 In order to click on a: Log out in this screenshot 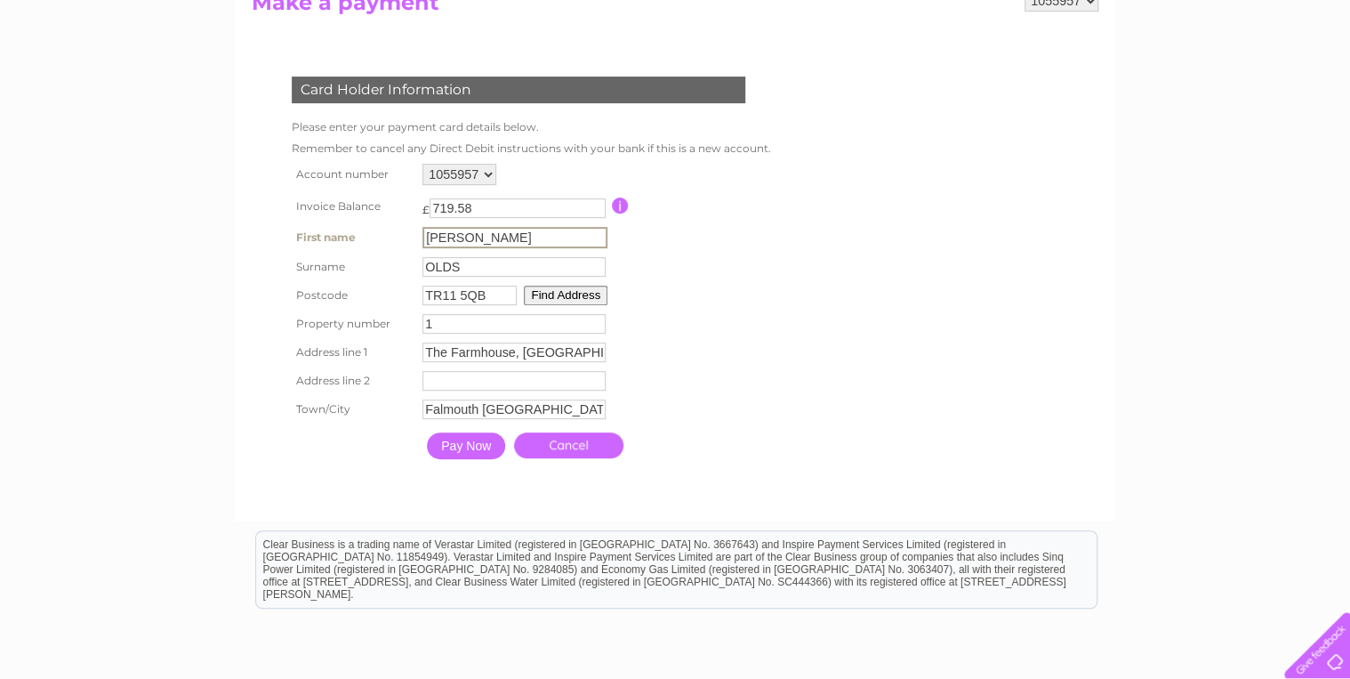, I will do `click(1312, 82)`.